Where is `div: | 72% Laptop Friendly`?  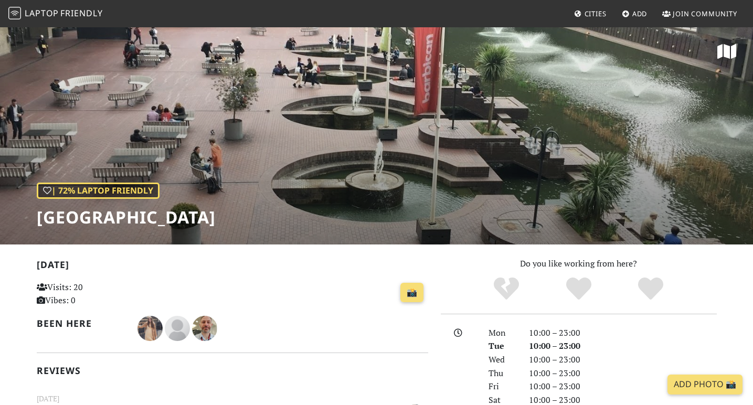 div: | 72% Laptop Friendly is located at coordinates (98, 191).